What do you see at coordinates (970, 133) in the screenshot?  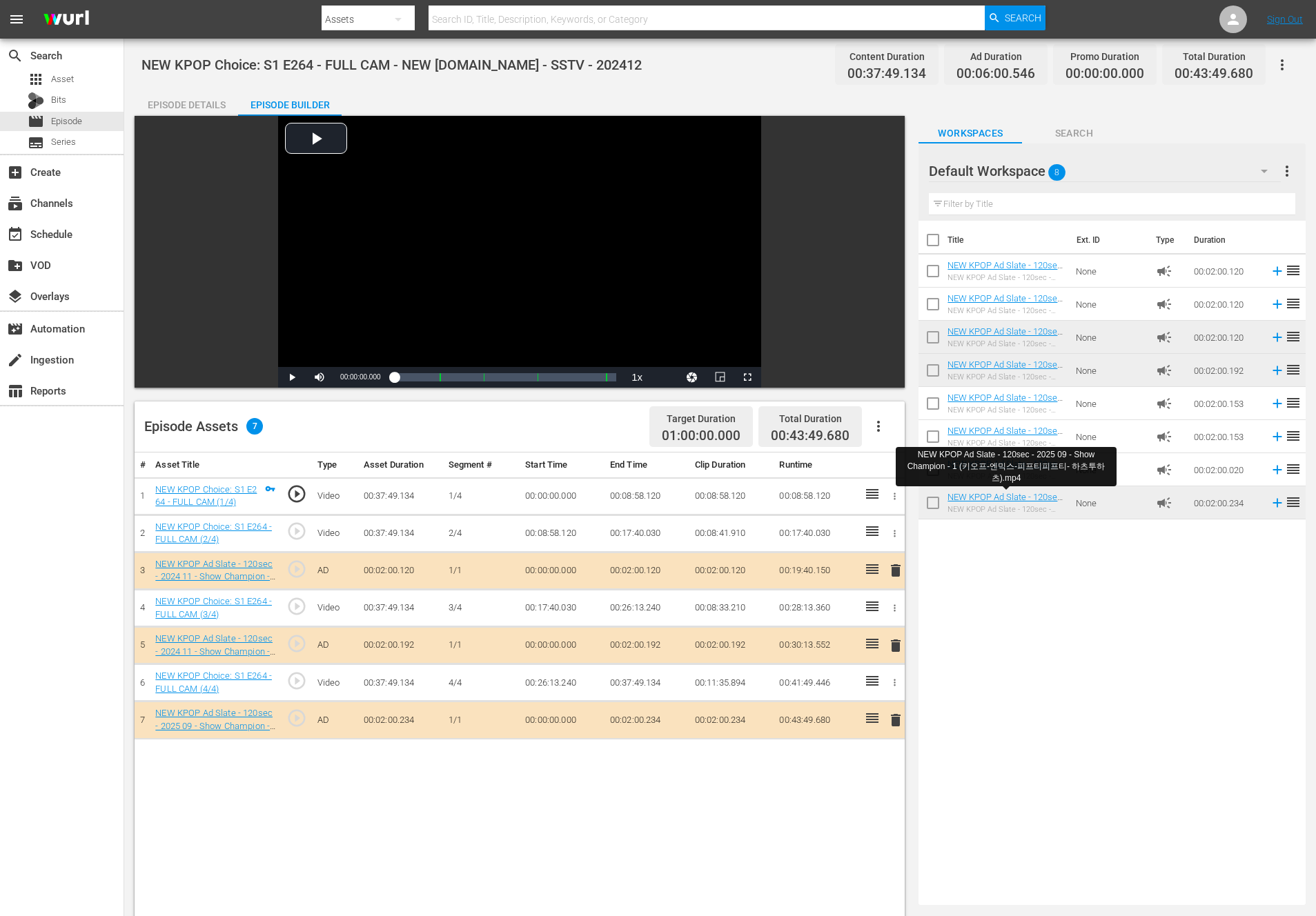 I see `span: Workspaces` at bounding box center [970, 133].